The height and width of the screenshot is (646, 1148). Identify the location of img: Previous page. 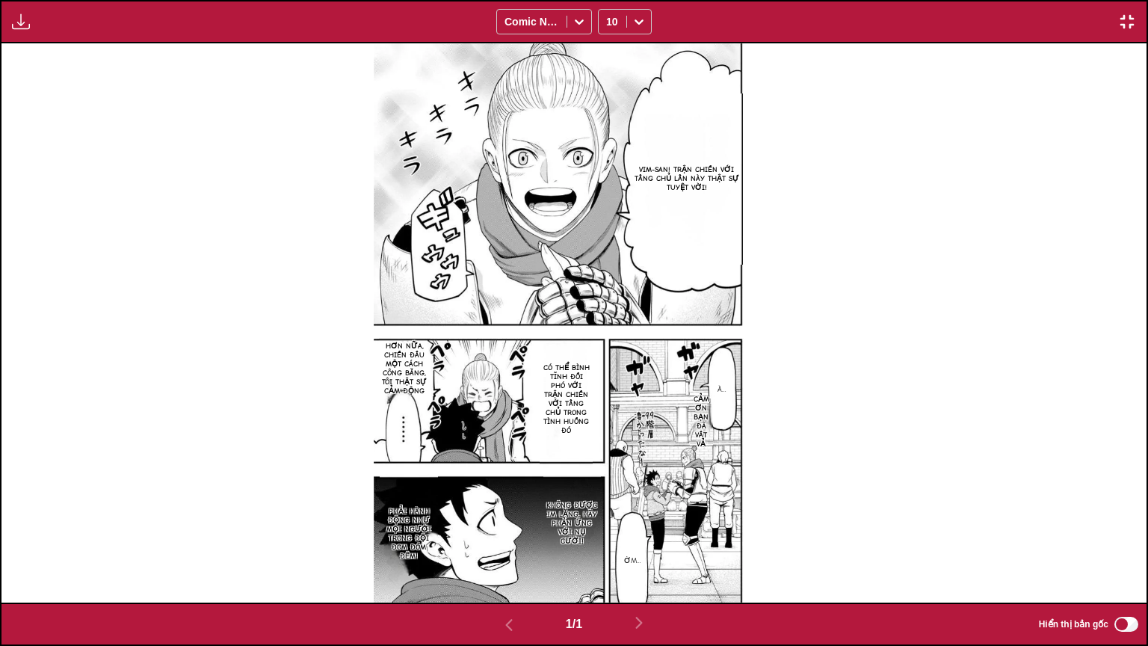
(509, 625).